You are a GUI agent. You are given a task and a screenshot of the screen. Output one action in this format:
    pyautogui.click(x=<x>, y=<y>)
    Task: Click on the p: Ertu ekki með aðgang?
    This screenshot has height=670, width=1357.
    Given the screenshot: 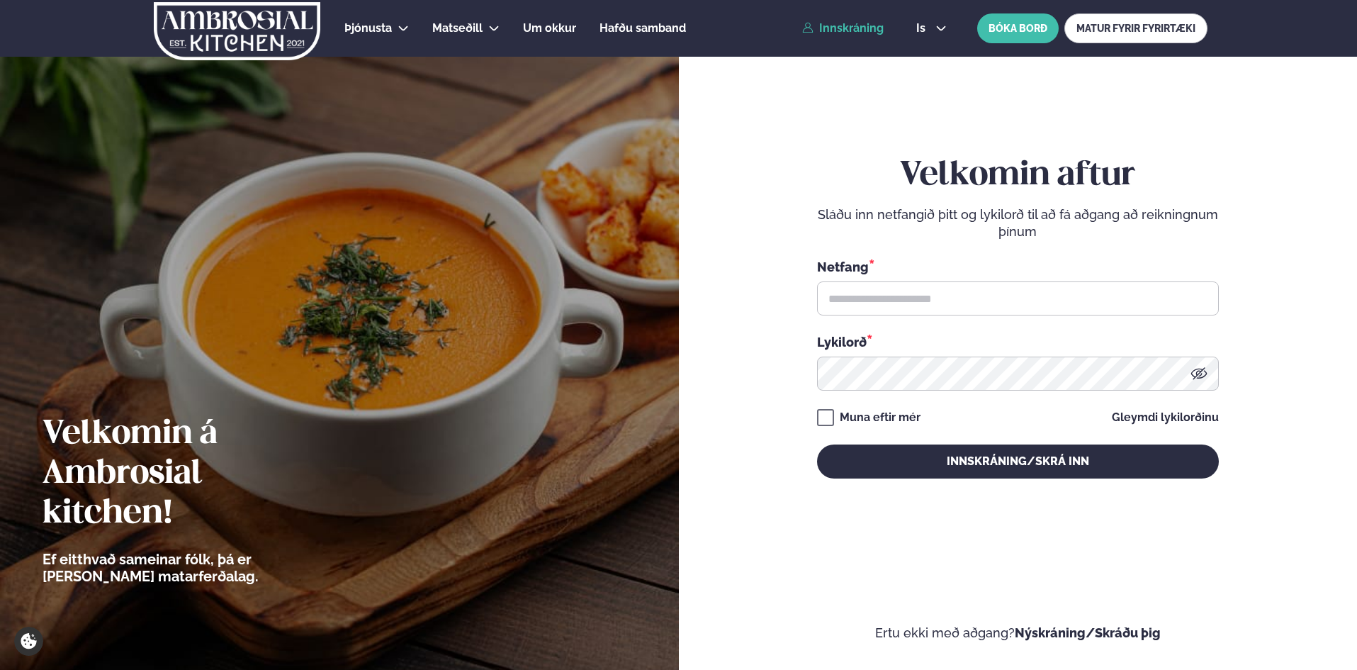 What is the action you would take?
    pyautogui.click(x=1018, y=633)
    